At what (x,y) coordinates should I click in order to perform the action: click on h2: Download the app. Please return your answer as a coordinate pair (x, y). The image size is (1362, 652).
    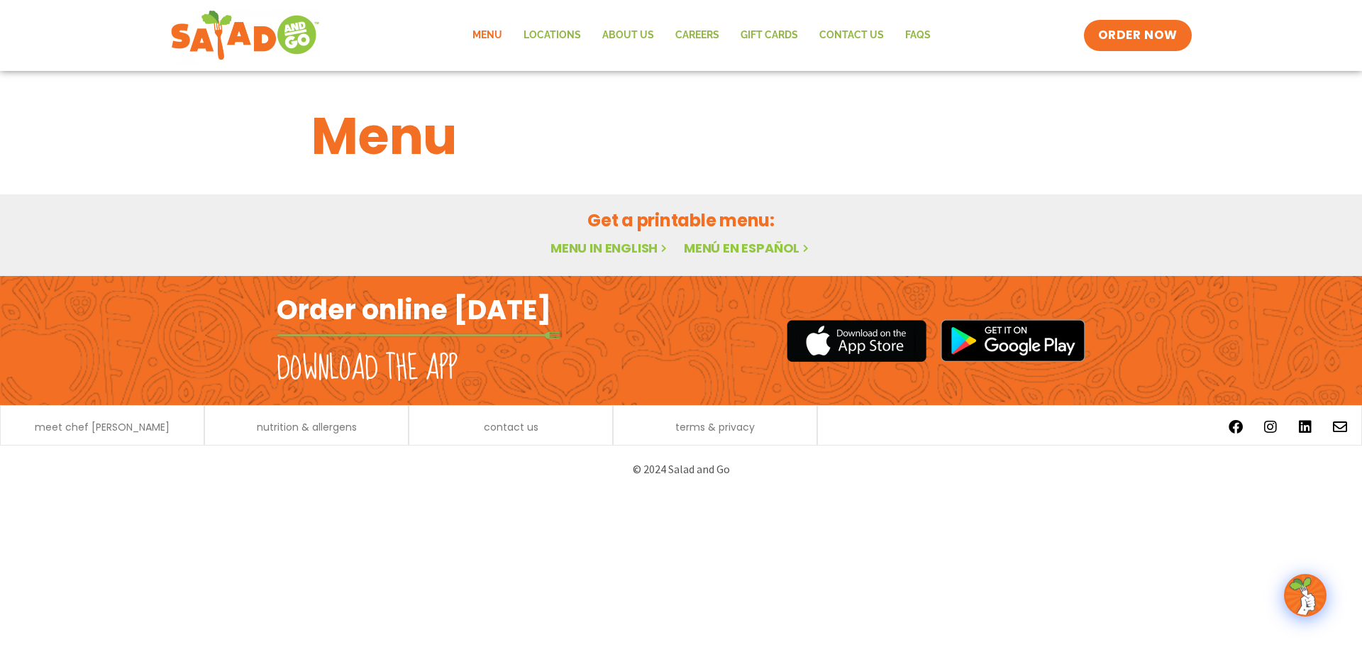
    Looking at the image, I should click on (367, 369).